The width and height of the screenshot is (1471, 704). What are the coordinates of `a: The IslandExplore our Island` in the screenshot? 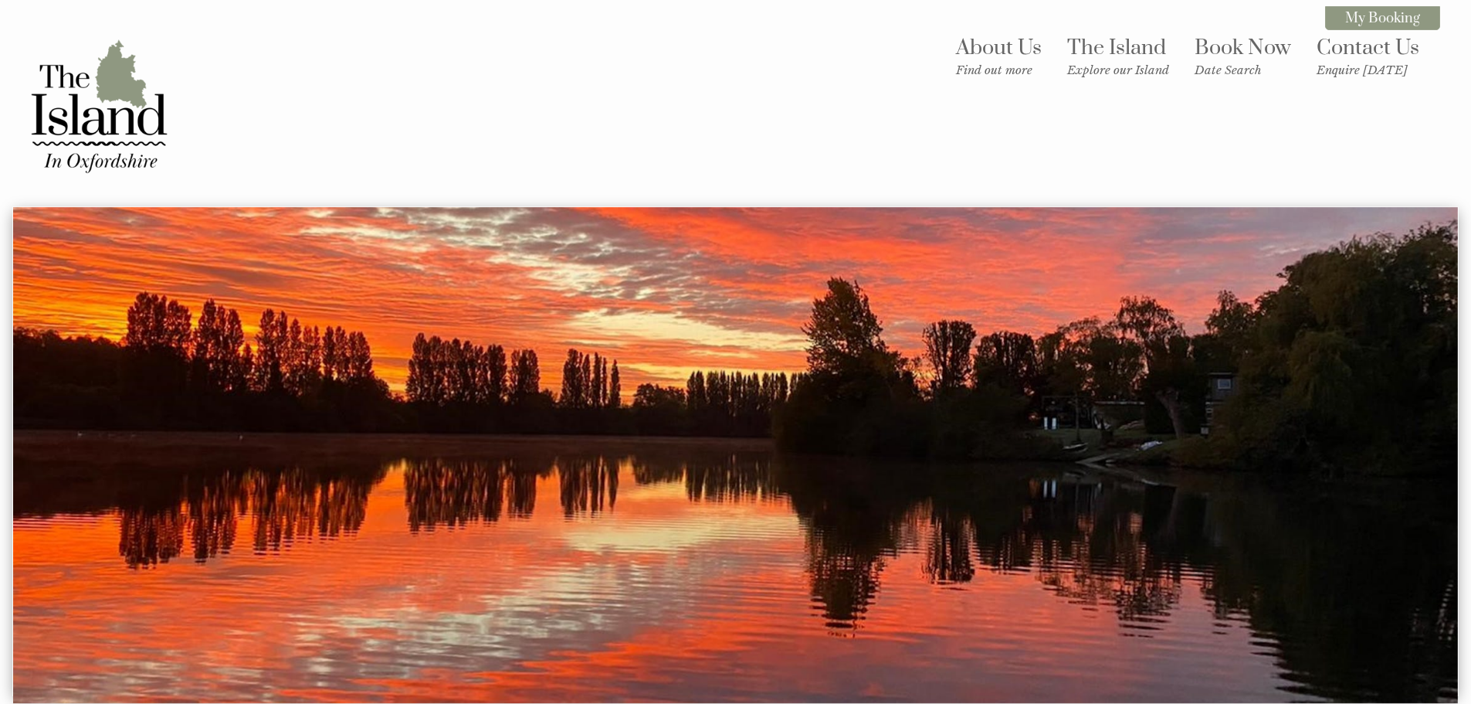 It's located at (1118, 56).